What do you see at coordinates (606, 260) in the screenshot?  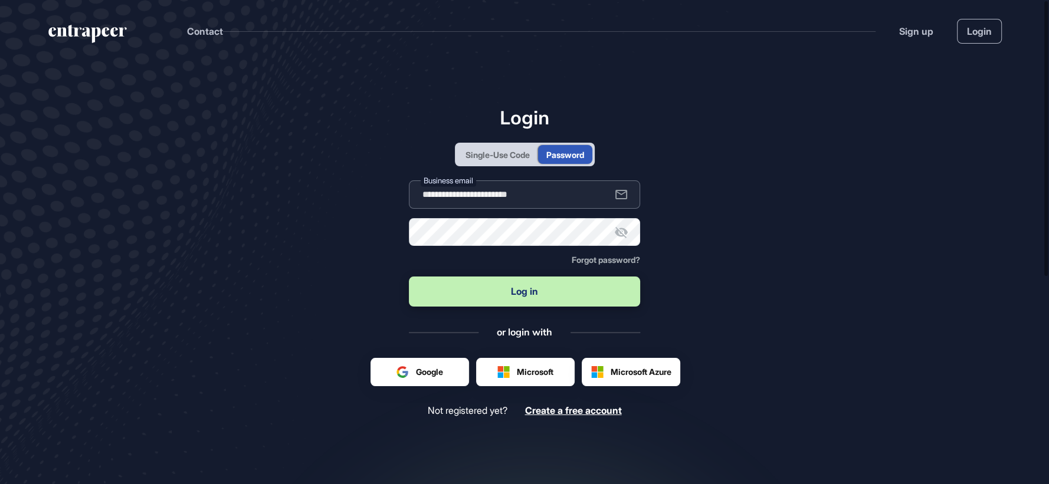 I see `a: Forgot password?` at bounding box center [606, 260].